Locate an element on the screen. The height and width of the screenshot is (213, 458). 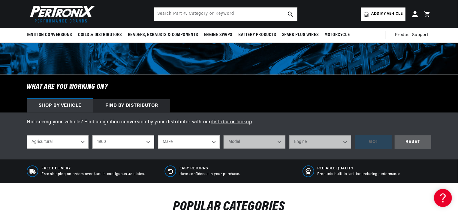
span: Engine Swaps is located at coordinates (218, 35).